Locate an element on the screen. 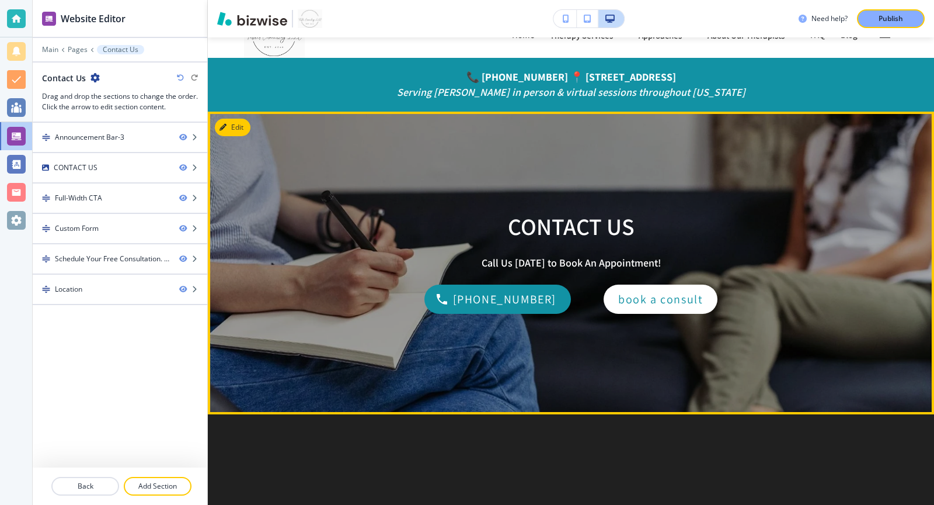  p: Therapy Services is located at coordinates (582, 35).